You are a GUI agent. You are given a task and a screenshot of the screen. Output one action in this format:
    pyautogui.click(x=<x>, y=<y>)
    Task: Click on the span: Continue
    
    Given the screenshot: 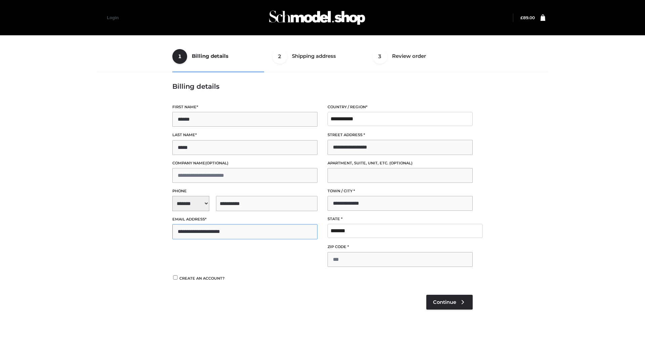 What is the action you would take?
    pyautogui.click(x=445, y=302)
    